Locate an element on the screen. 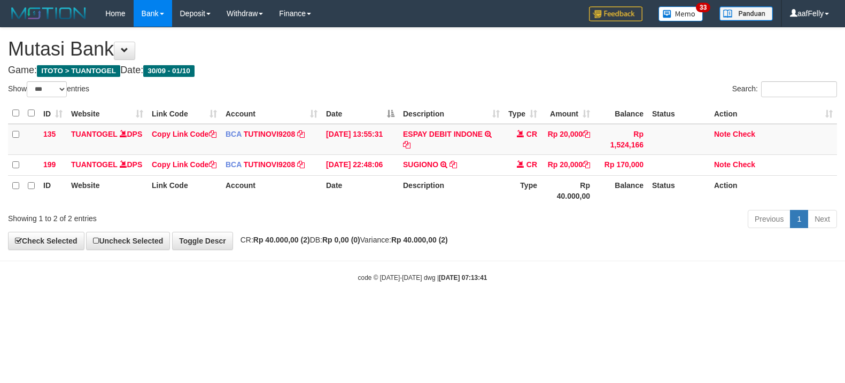 The width and height of the screenshot is (845, 383). th: Link Code is located at coordinates (184, 190).